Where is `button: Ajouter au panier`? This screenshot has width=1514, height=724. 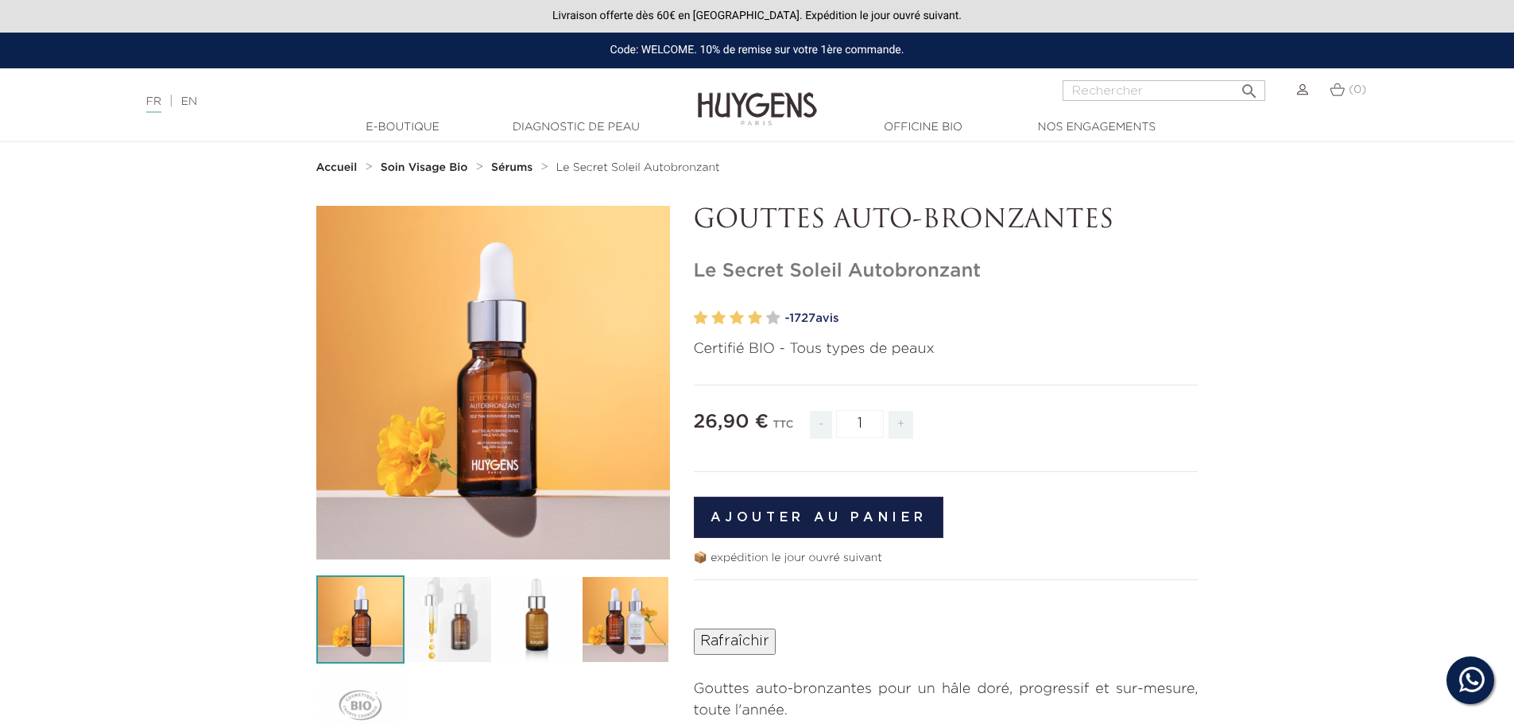 button: Ajouter au panier is located at coordinates (819, 517).